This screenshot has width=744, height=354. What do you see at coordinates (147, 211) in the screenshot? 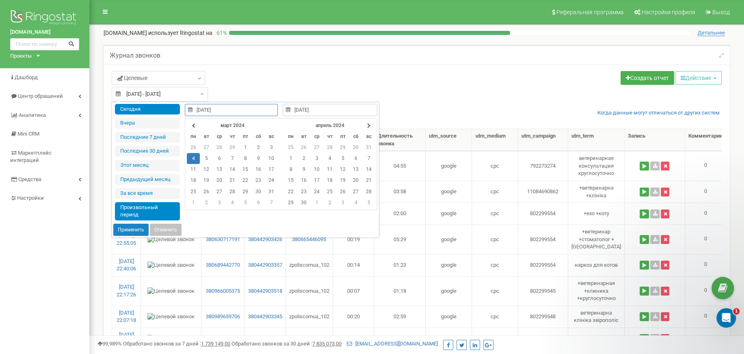
I see `li: Произвольный период` at bounding box center [147, 211].